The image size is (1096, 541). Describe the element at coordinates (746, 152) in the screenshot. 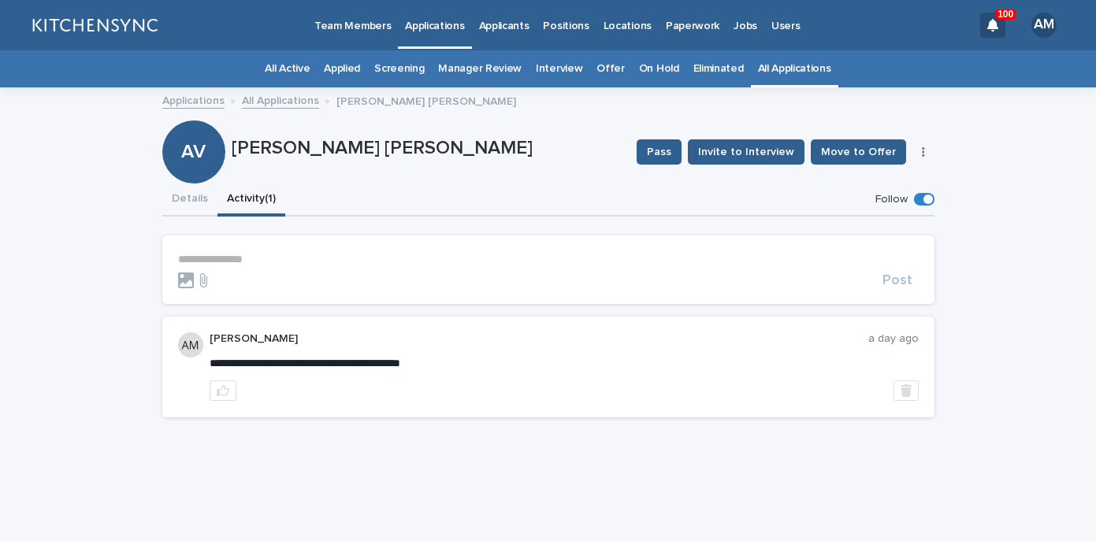

I see `button: Invite to Interview` at that location.